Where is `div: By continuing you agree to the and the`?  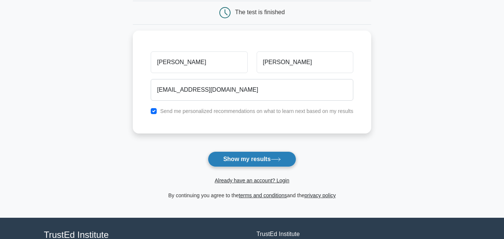 div: By continuing you agree to the and the is located at coordinates (252, 195).